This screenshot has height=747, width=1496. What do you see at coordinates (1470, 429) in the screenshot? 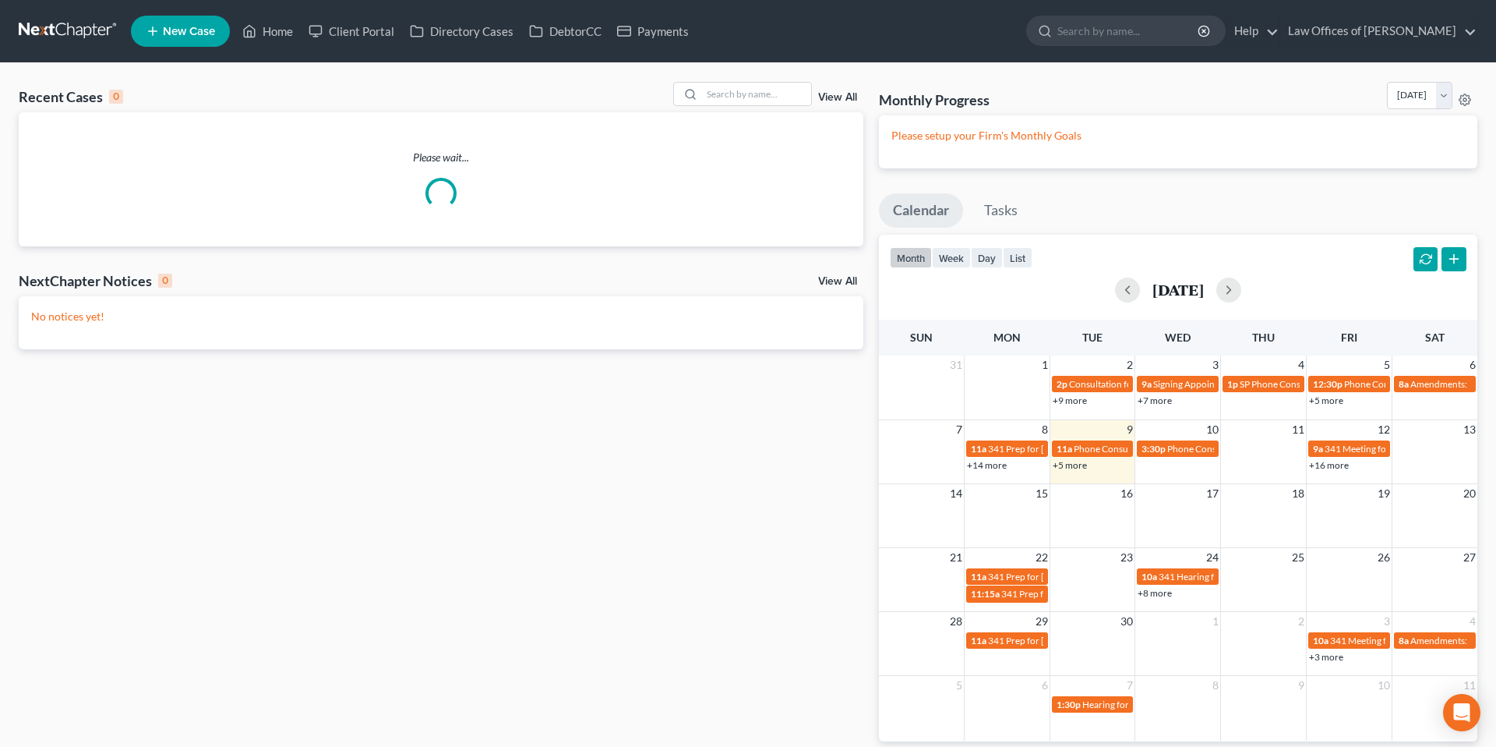
I see `span: 13` at bounding box center [1470, 429].